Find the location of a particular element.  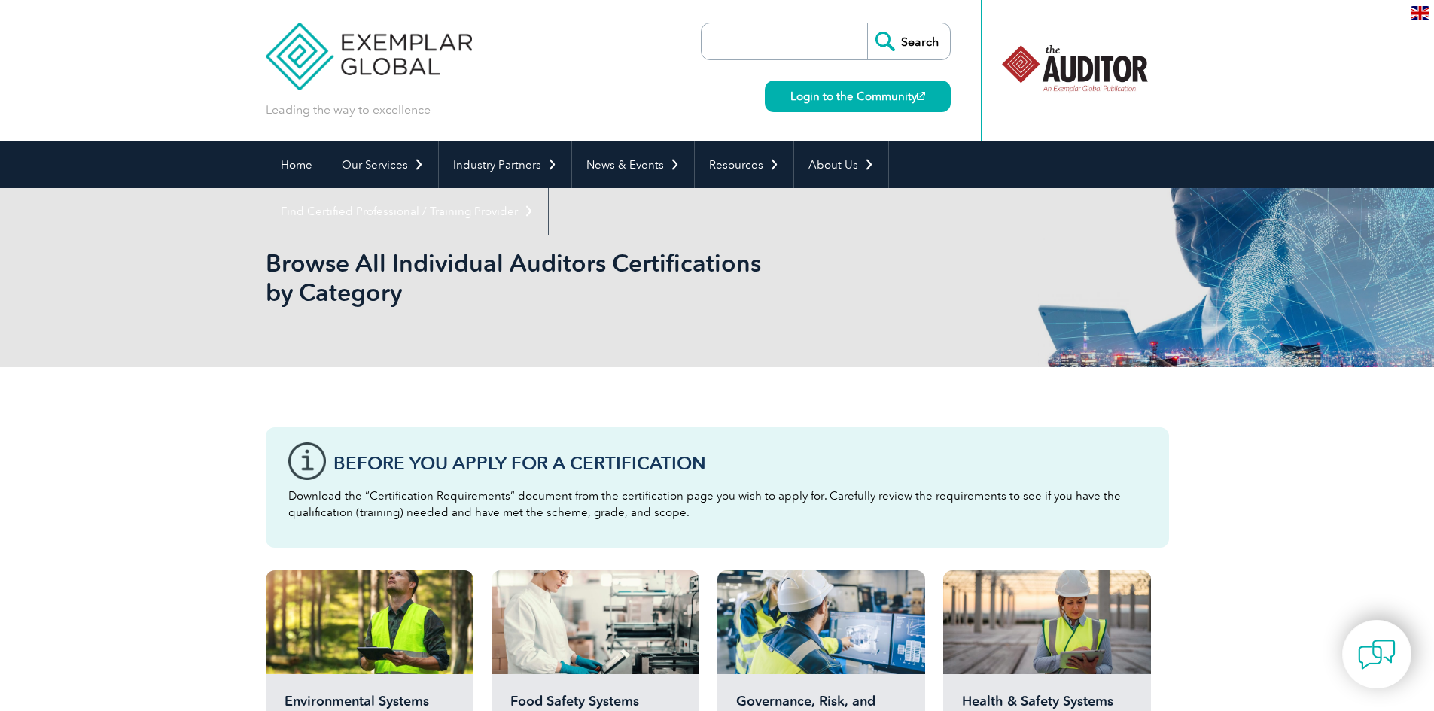

a: Our Services is located at coordinates (382, 165).